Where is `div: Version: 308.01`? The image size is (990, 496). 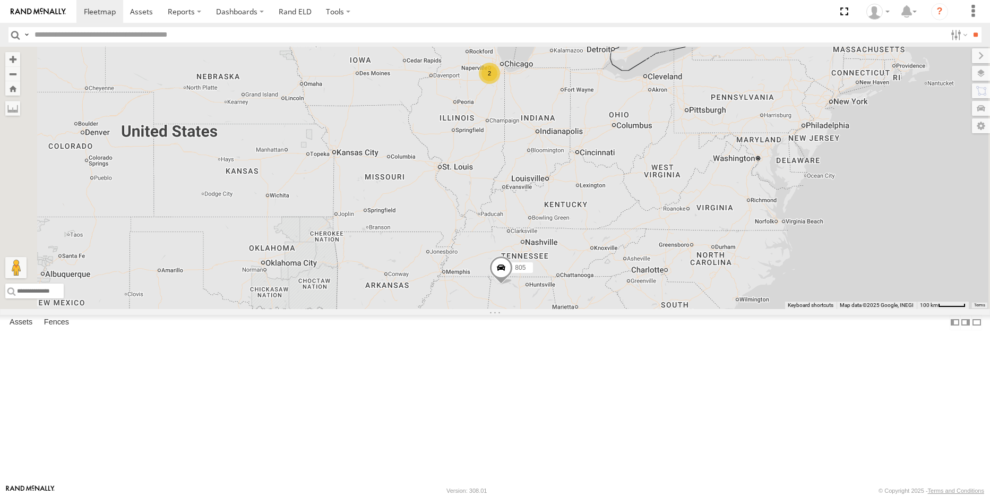 div: Version: 308.01 is located at coordinates (467, 491).